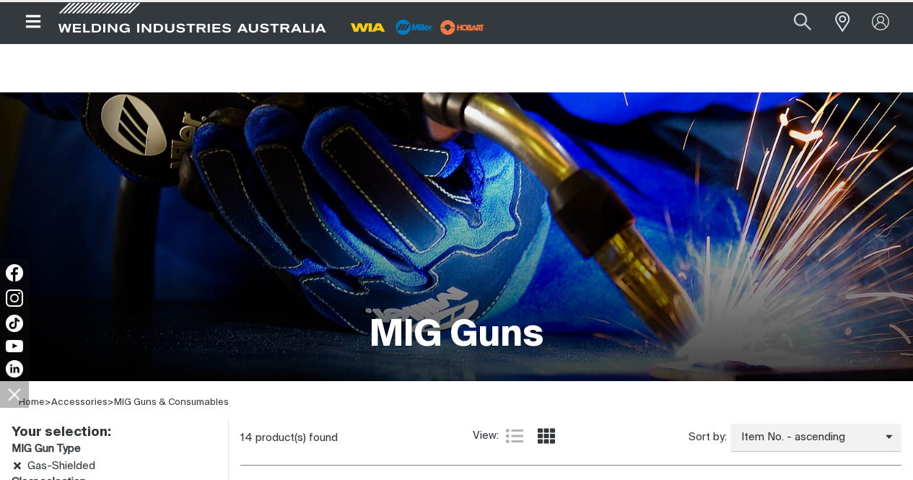 The height and width of the screenshot is (480, 913). I want to click on h2: Your selection:, so click(110, 432).